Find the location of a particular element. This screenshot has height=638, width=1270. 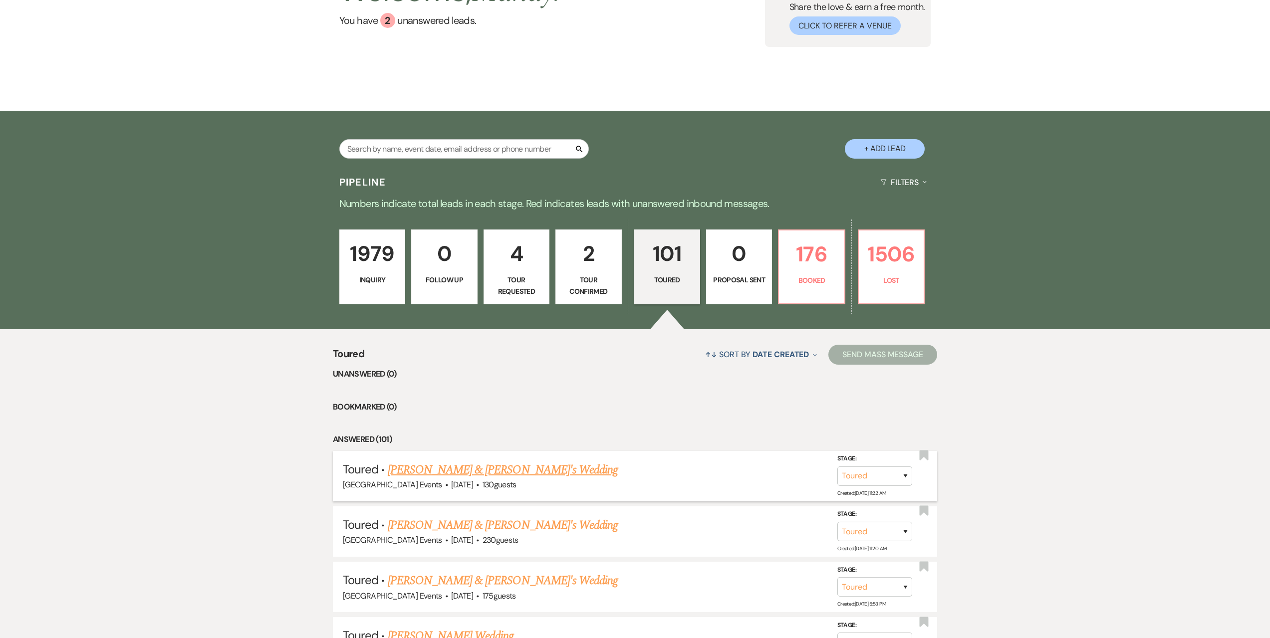

button: Send Mass Message is located at coordinates (883, 355).